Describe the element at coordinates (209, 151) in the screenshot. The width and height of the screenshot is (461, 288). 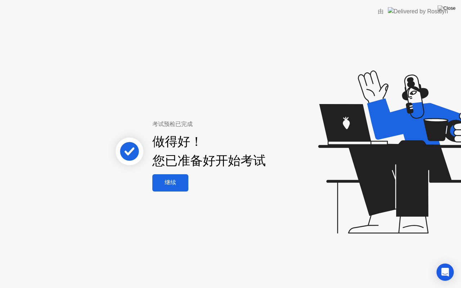
I see `div: 做得好！ 您已准备好开始考试` at that location.